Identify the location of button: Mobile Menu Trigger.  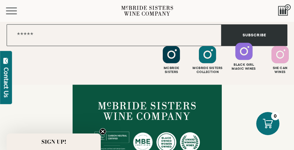
(18, 11).